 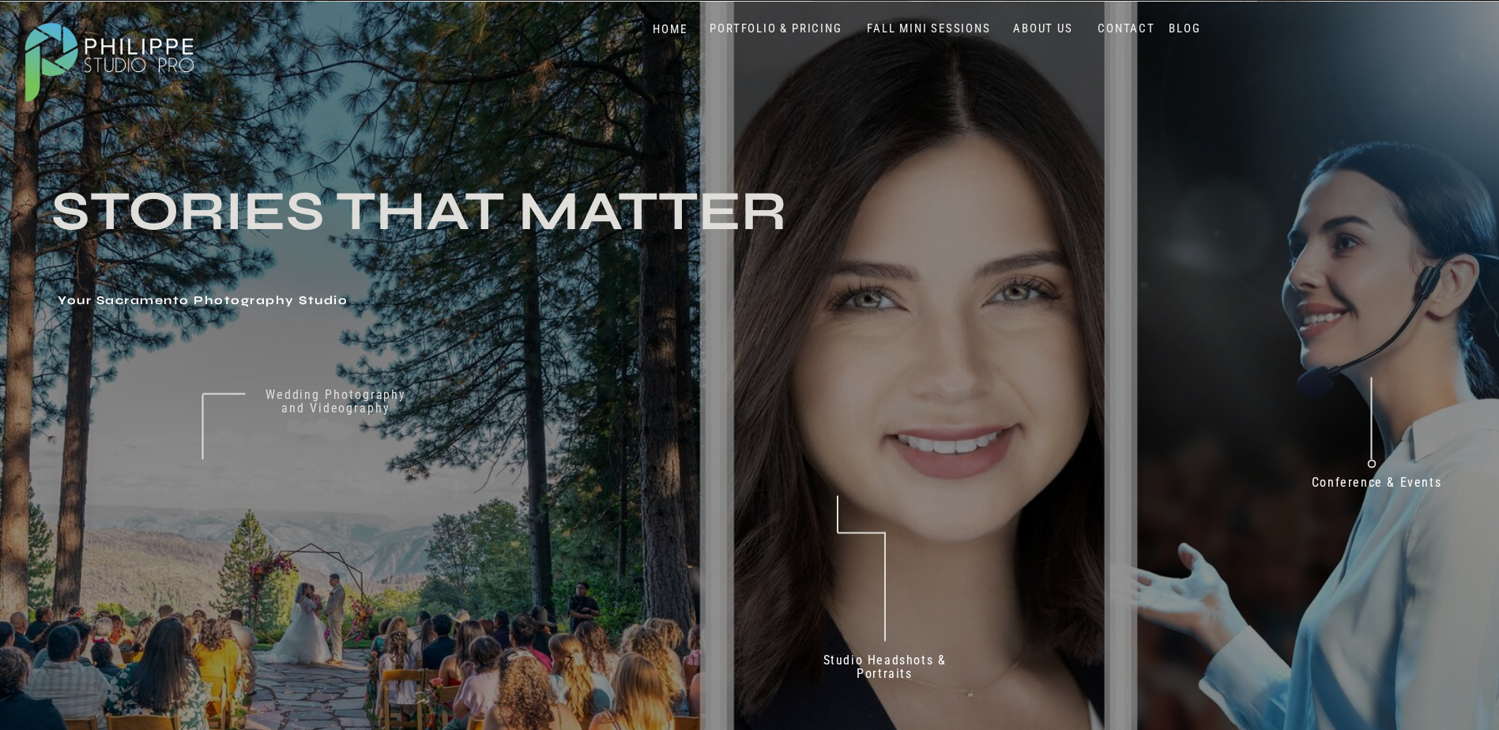 What do you see at coordinates (1127, 28) in the screenshot?
I see `nav: CONTACT` at bounding box center [1127, 28].